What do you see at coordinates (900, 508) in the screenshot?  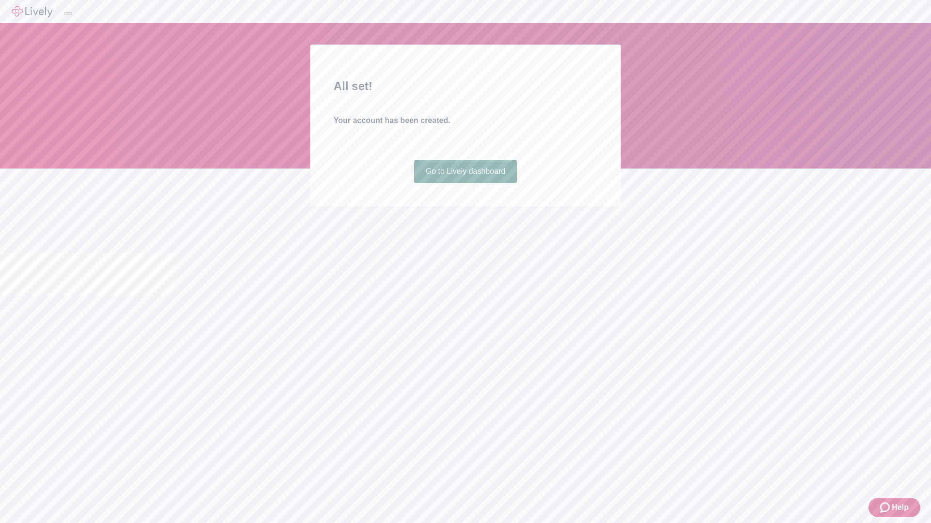 I see `span: Help` at bounding box center [900, 508].